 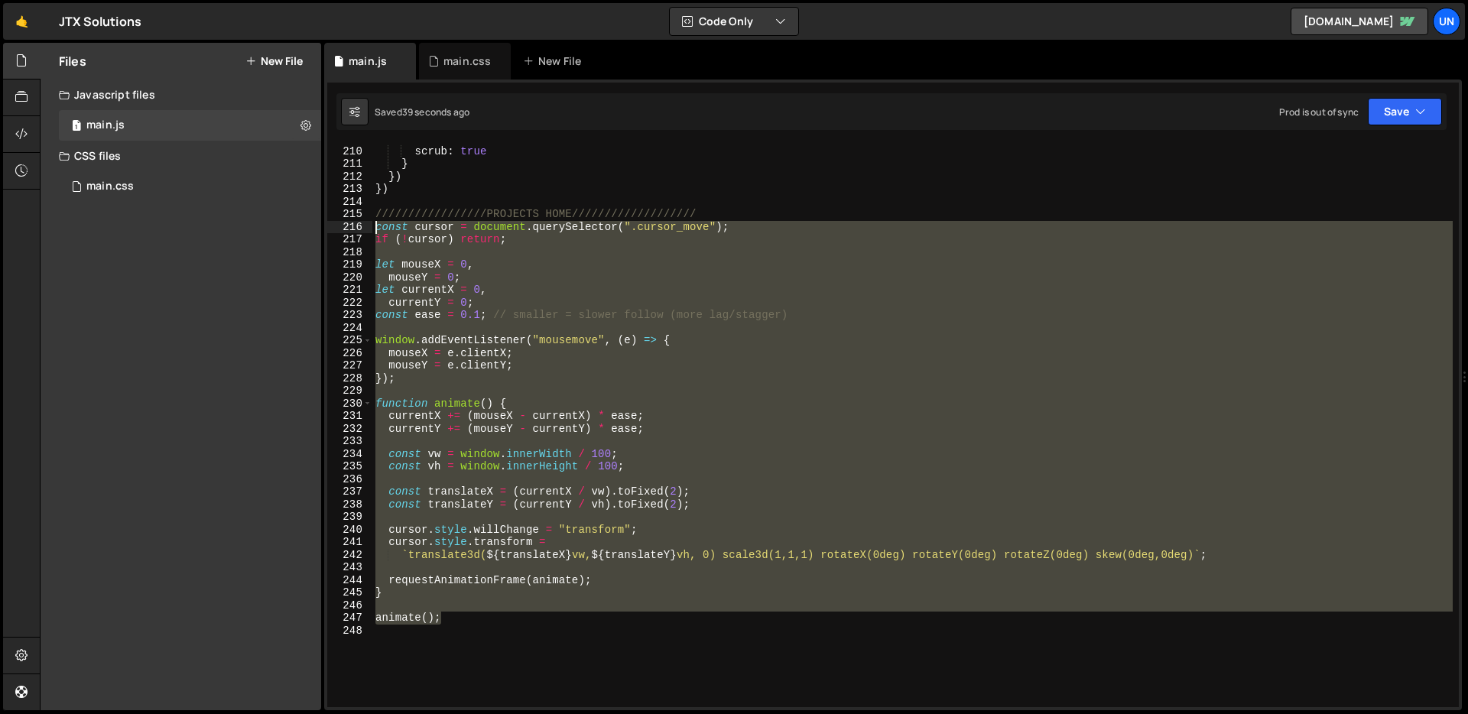 What do you see at coordinates (349, 542) in the screenshot?
I see `div: 241` at bounding box center [349, 542].